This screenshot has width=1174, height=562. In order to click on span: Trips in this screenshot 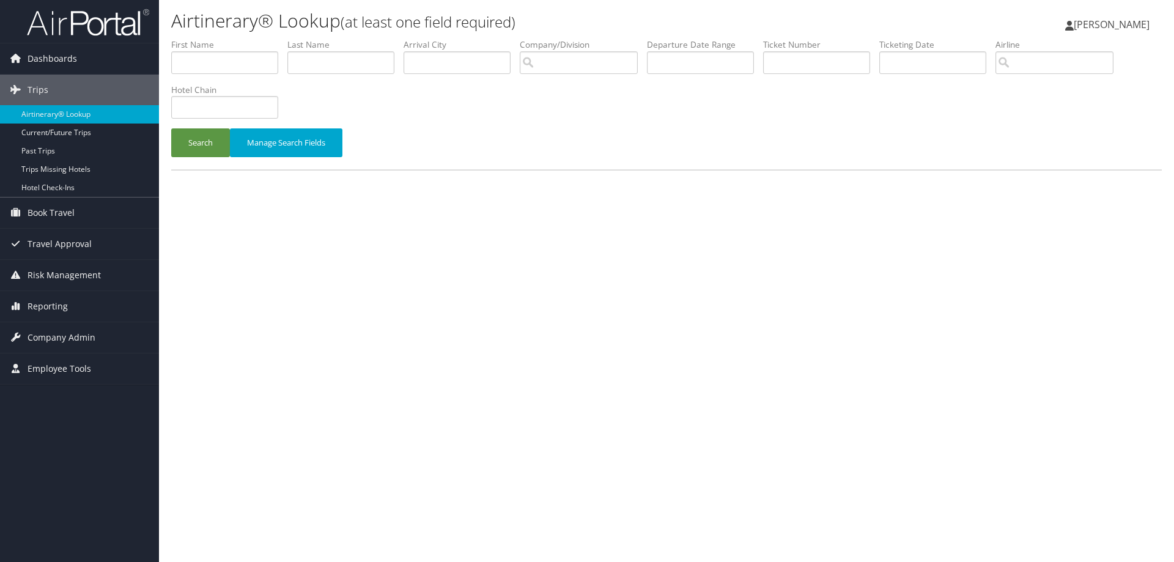, I will do `click(38, 90)`.